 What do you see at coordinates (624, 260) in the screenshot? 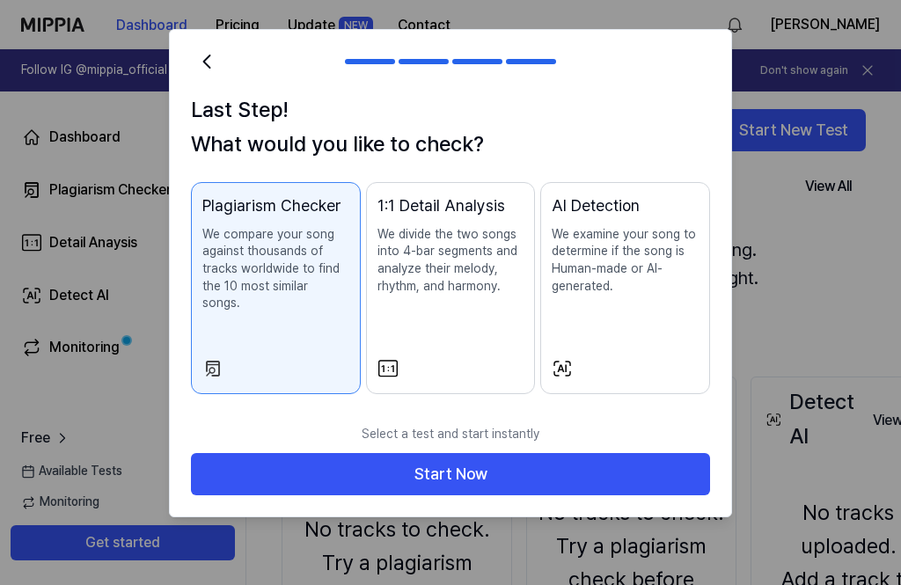
I see `p: We examine your song to determine if the song is Human-made or AI-generated.` at bounding box center [624, 260].